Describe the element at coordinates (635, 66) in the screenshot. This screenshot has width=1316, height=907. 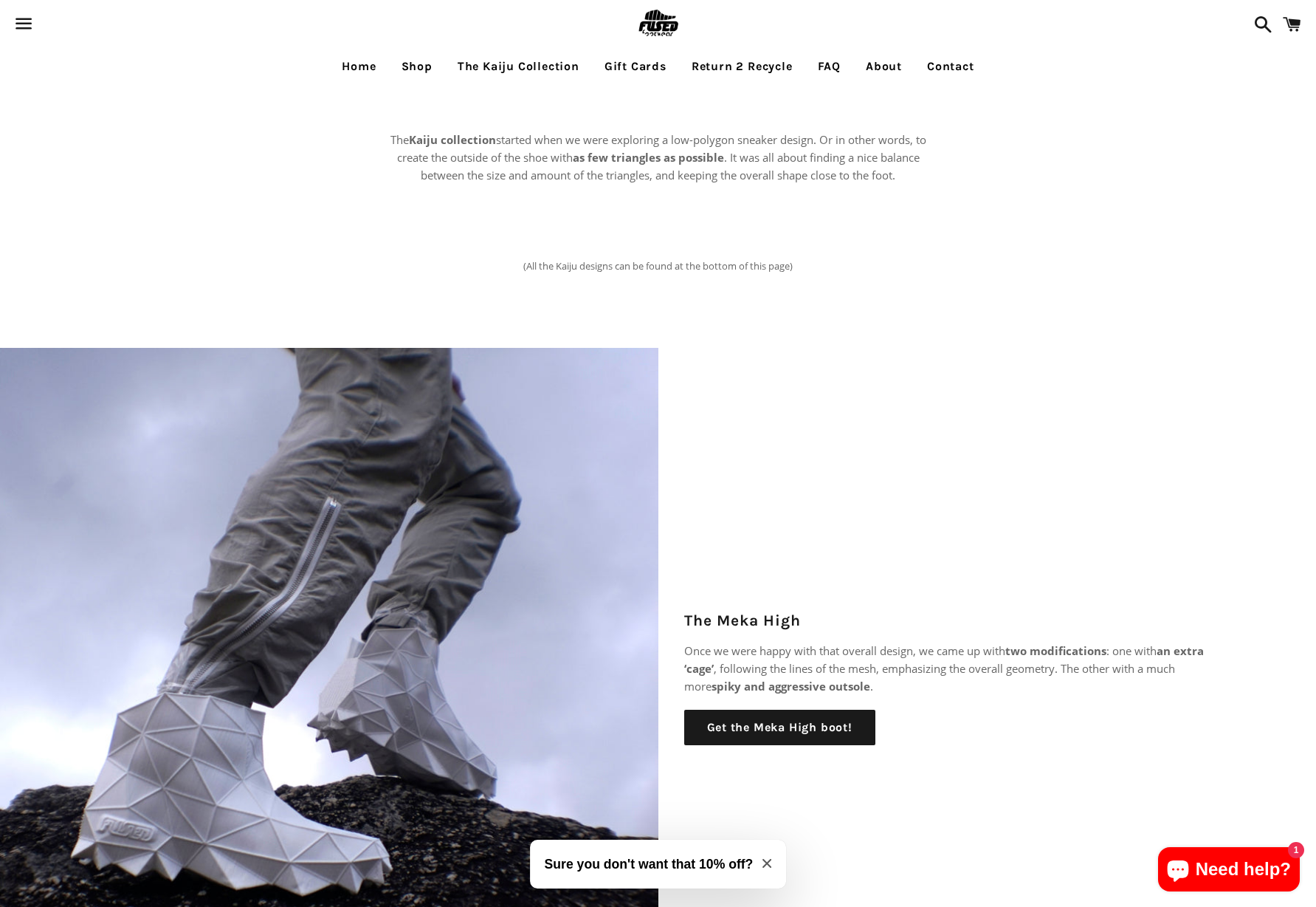
I see `a: Gift Cards` at that location.